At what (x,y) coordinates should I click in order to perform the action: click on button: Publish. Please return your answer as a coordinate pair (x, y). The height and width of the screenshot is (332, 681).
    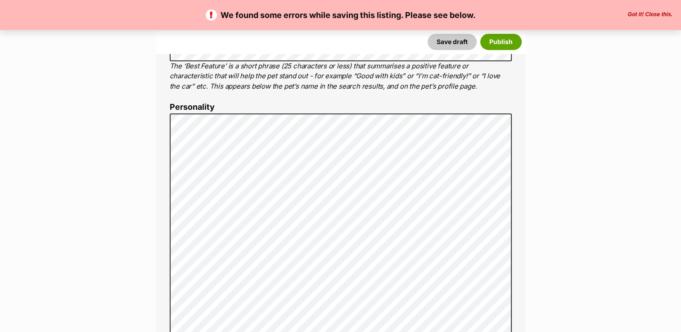
    Looking at the image, I should click on (501, 42).